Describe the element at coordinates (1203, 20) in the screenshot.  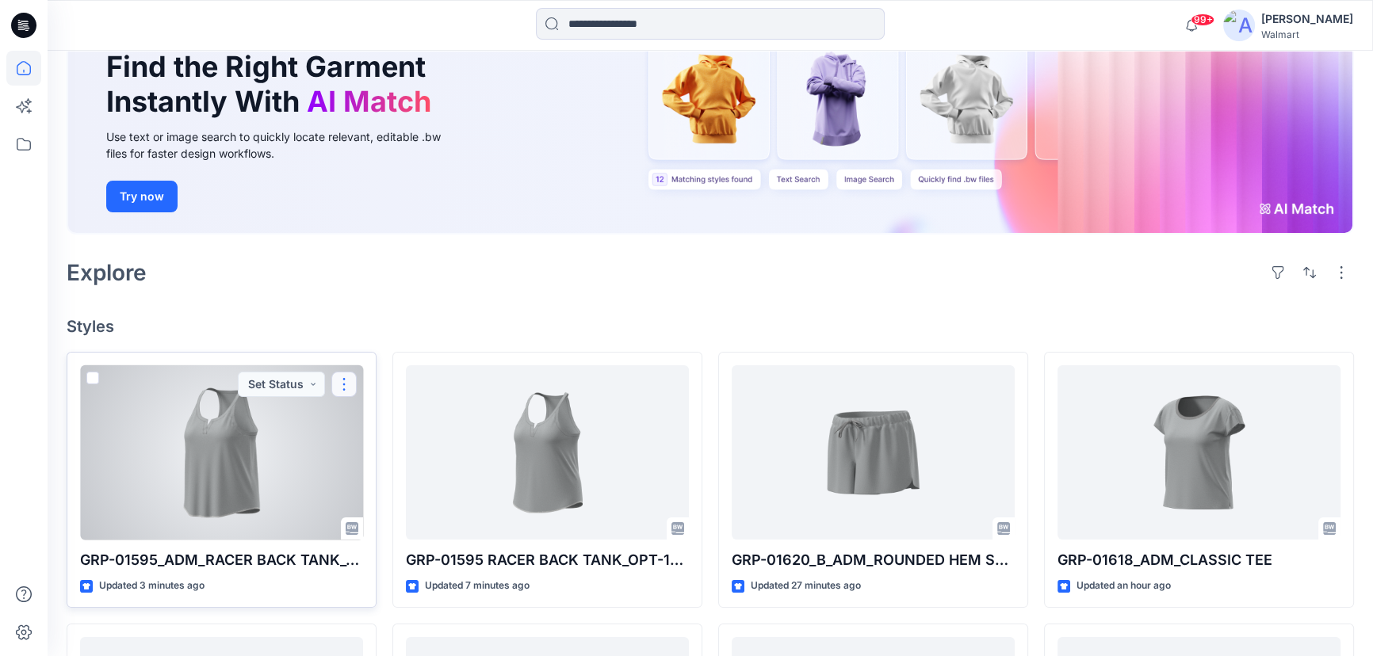
I see `span: 99+` at that location.